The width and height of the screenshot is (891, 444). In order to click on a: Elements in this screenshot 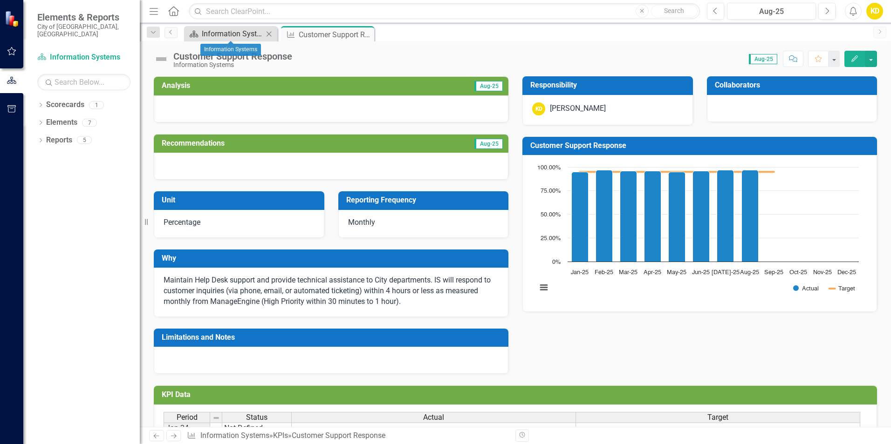, I will do `click(61, 123)`.